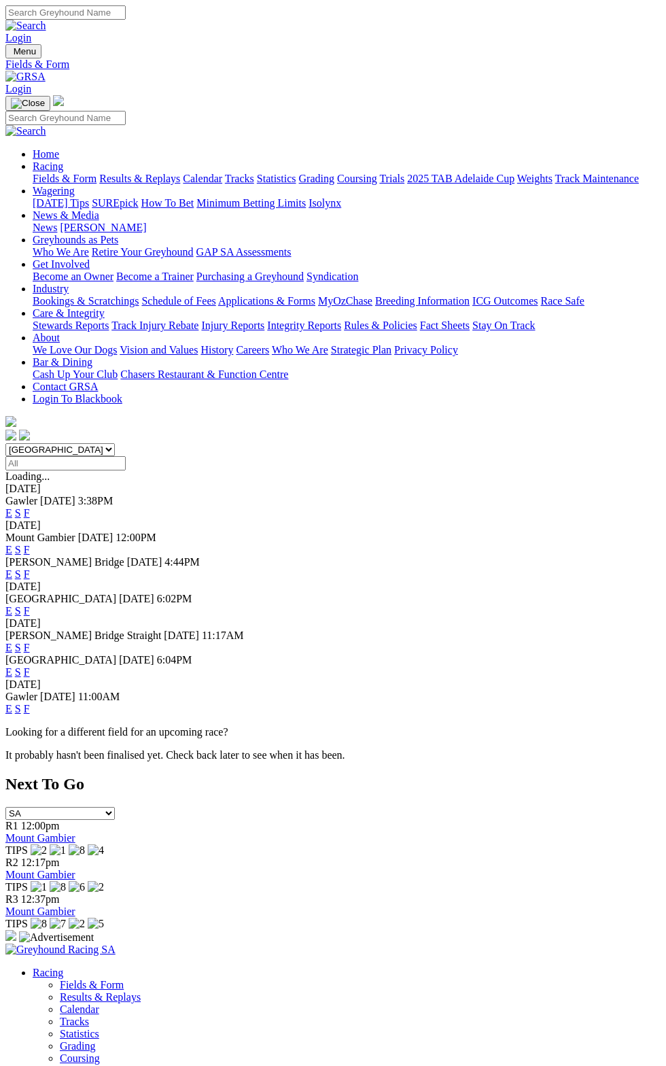 The image size is (666, 1066). What do you see at coordinates (73, 276) in the screenshot?
I see `a: Become an Owner` at bounding box center [73, 276].